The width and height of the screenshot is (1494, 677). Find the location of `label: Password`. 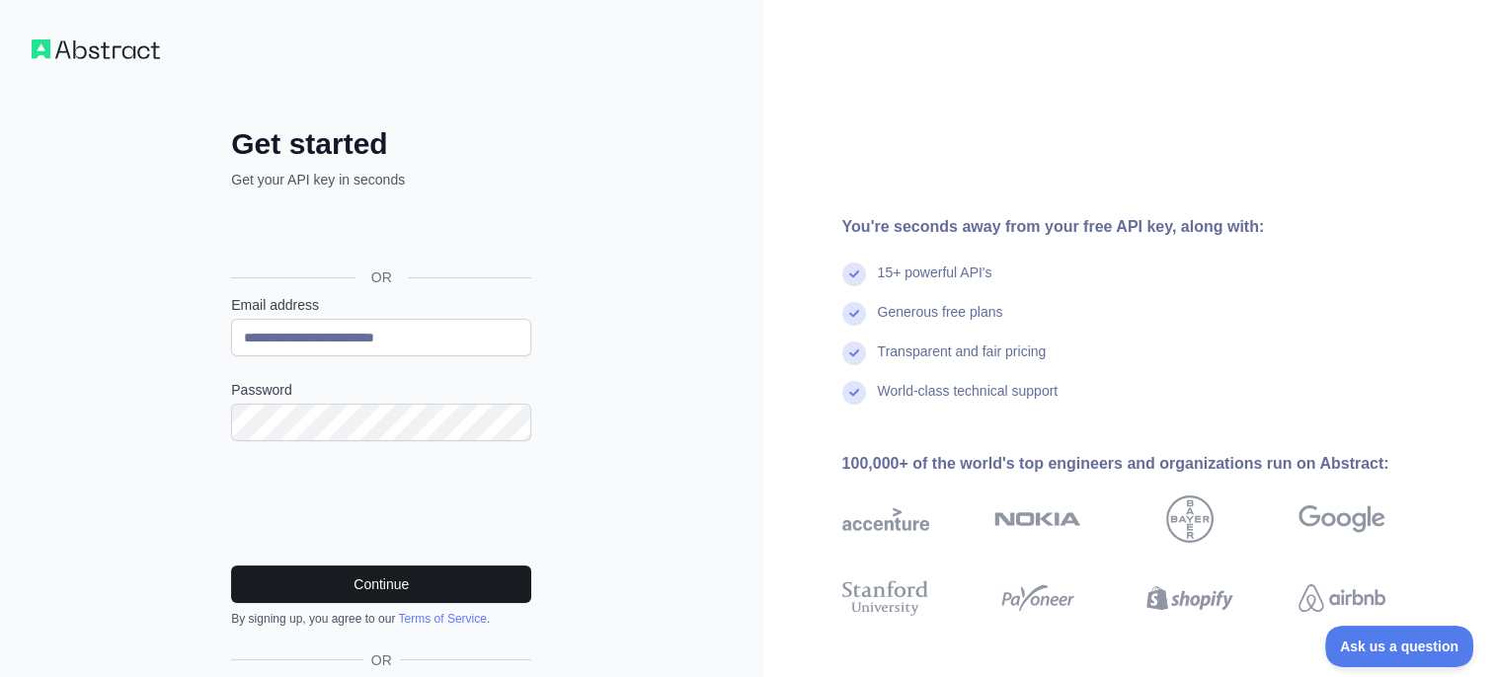

label: Password is located at coordinates (381, 390).